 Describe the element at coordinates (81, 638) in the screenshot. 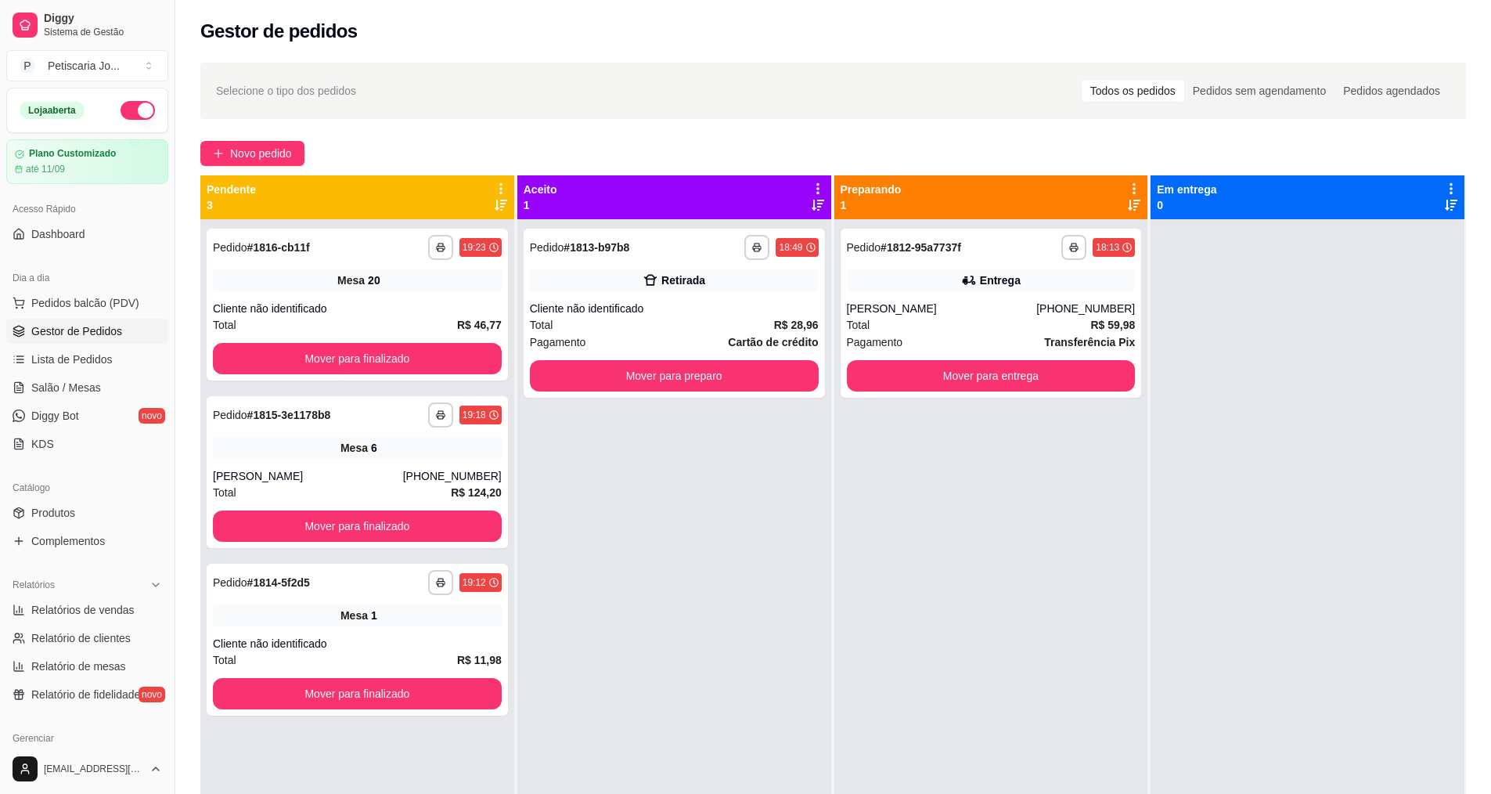

I see `span: Relatório de clientes` at that location.